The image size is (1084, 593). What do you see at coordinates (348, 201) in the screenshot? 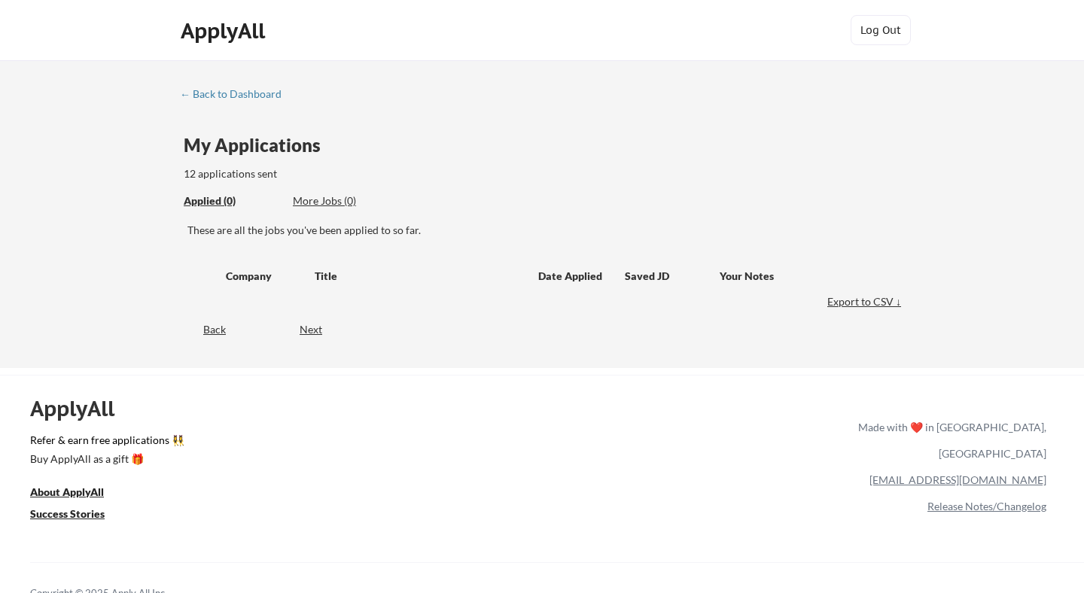
I see `div: More Jobs (0)` at bounding box center [348, 201].